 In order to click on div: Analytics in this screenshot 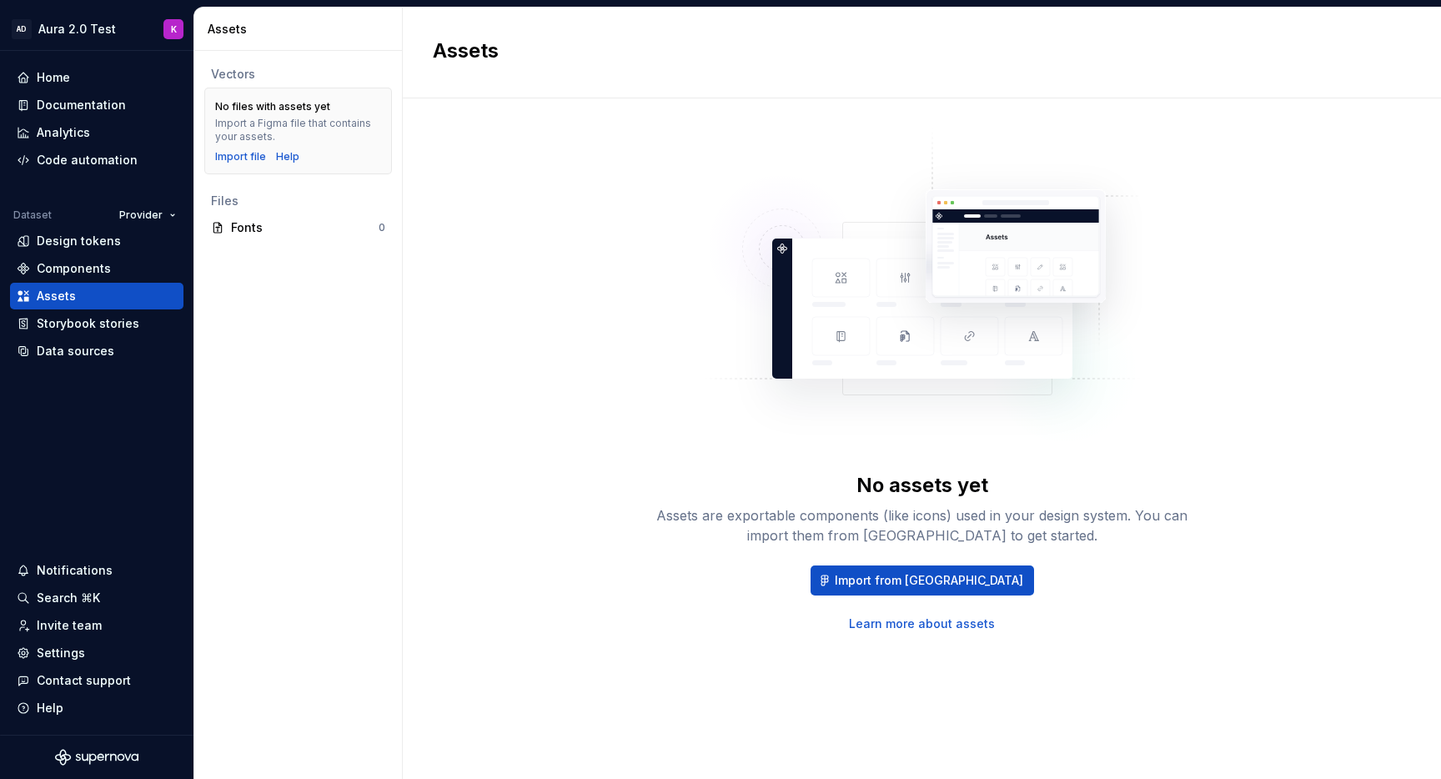, I will do `click(63, 133)`.